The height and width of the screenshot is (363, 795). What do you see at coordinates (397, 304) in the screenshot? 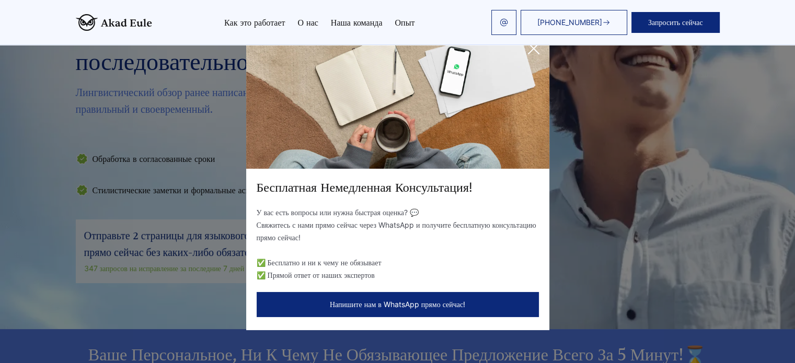
I see `font: Напишите нам в WhatsApp прямо сейчас!` at bounding box center [397, 304].